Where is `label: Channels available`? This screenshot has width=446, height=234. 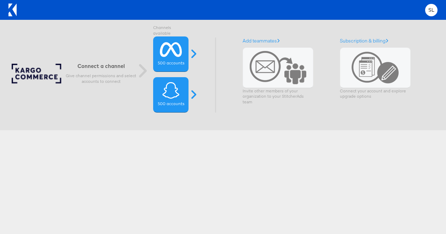
label: Channels available is located at coordinates (171, 31).